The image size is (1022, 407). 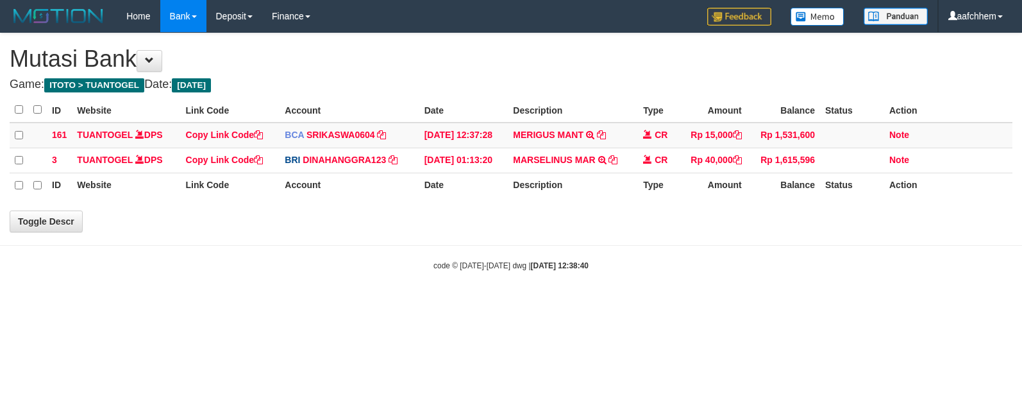 I want to click on span: ITOTO > TUANTOGEL, so click(x=94, y=85).